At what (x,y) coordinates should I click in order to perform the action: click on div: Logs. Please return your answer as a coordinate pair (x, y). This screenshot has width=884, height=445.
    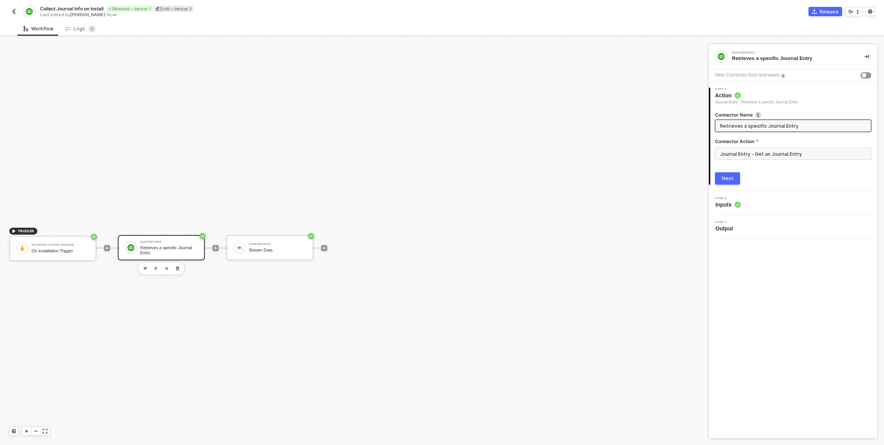
    Looking at the image, I should click on (81, 29).